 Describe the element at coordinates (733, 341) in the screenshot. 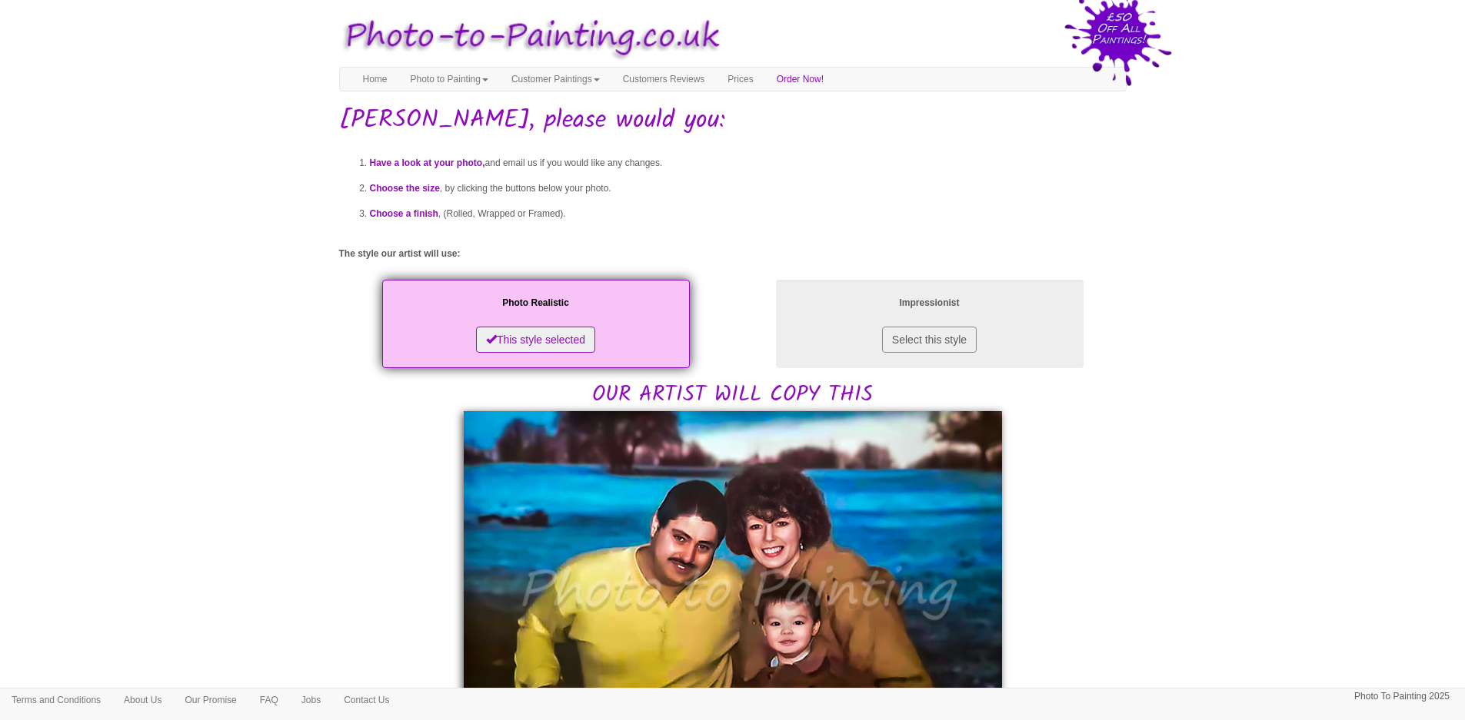

I see `h2: OUR ARTIST WILL COPY THIS` at that location.